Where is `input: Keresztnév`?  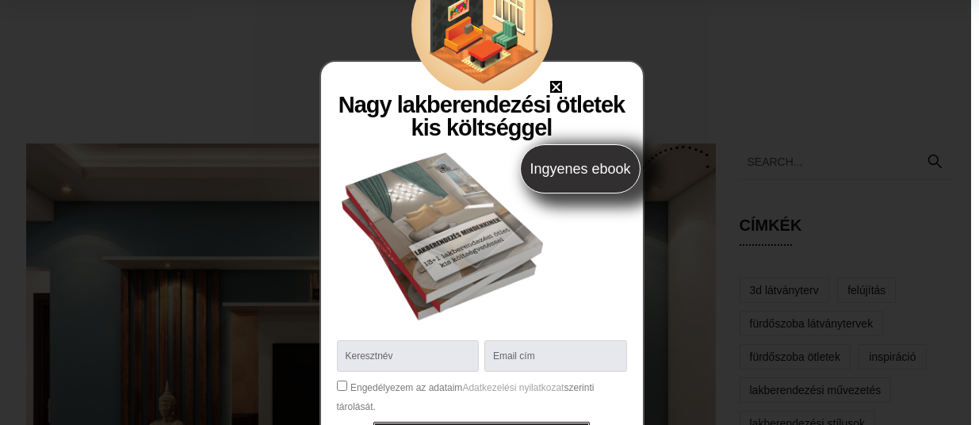 input: Keresztnév is located at coordinates (408, 356).